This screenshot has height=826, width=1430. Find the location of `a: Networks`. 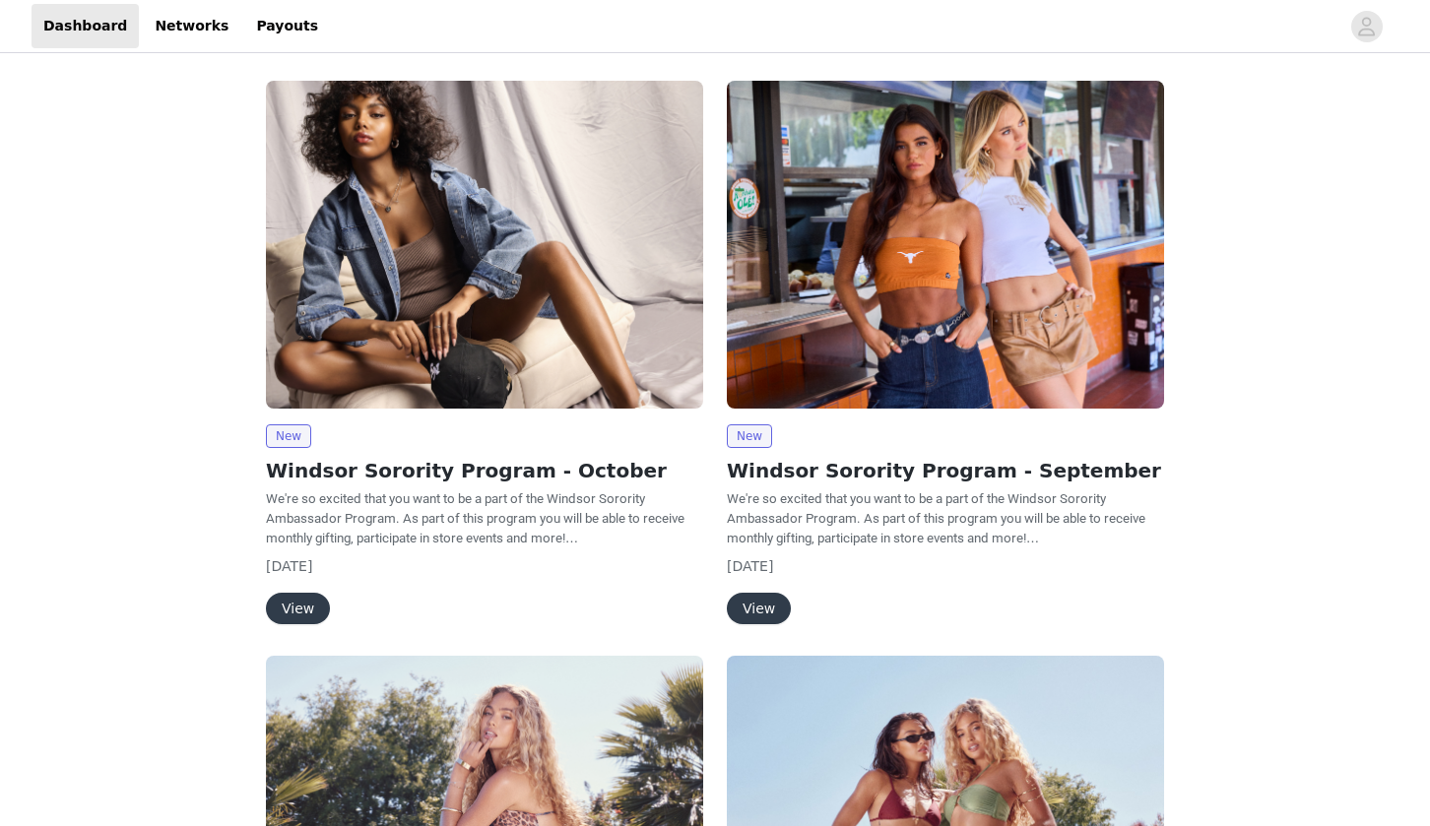

a: Networks is located at coordinates (191, 26).